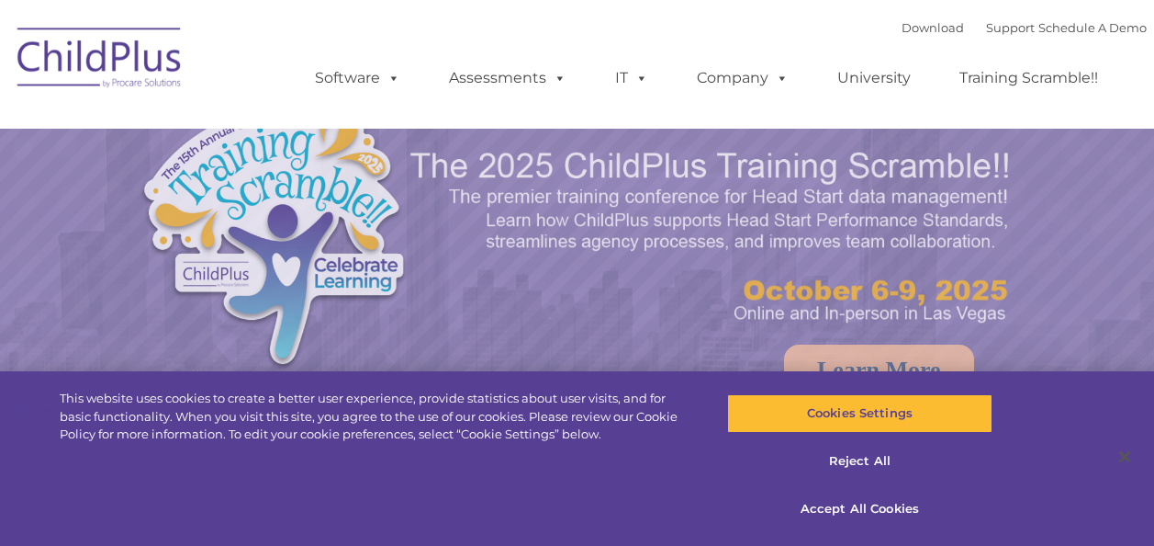 The width and height of the screenshot is (1154, 546). I want to click on a: Training Scramble!!, so click(1029, 78).